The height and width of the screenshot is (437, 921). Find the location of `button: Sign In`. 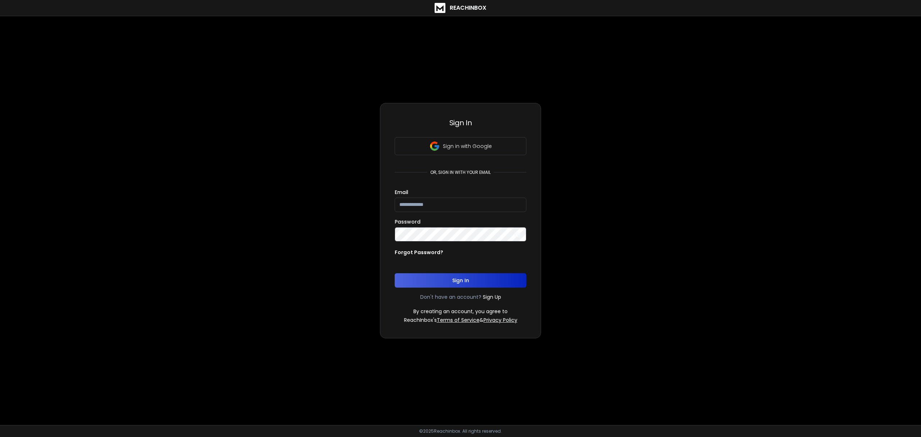

button: Sign In is located at coordinates (461, 280).